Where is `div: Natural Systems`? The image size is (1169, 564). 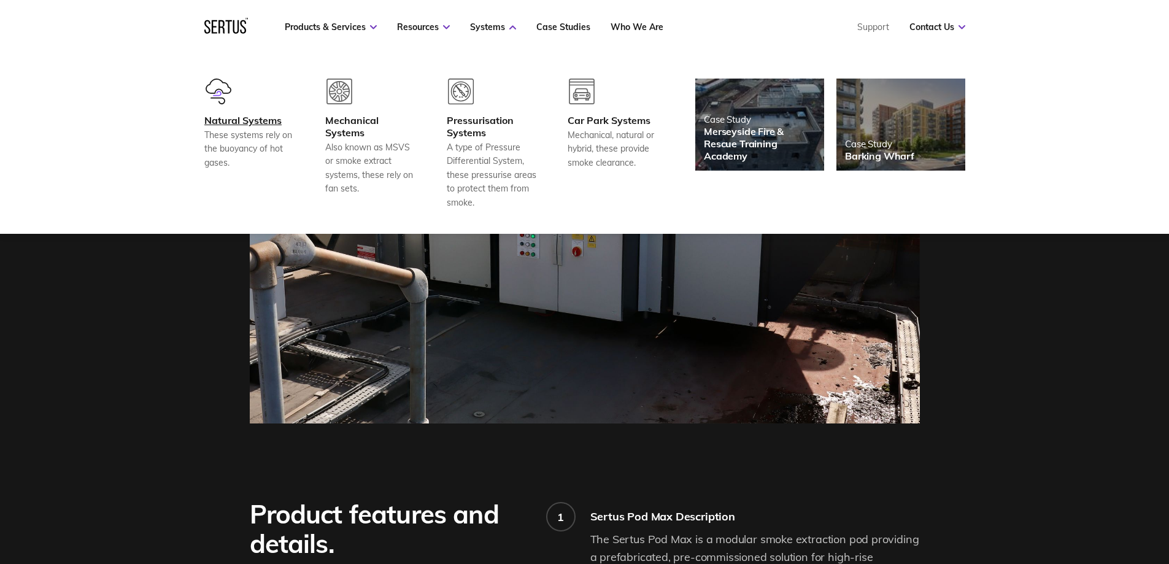 div: Natural Systems is located at coordinates (250, 120).